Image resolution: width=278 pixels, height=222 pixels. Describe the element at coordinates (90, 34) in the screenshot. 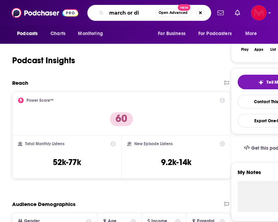

I see `span: Monitoring` at that location.